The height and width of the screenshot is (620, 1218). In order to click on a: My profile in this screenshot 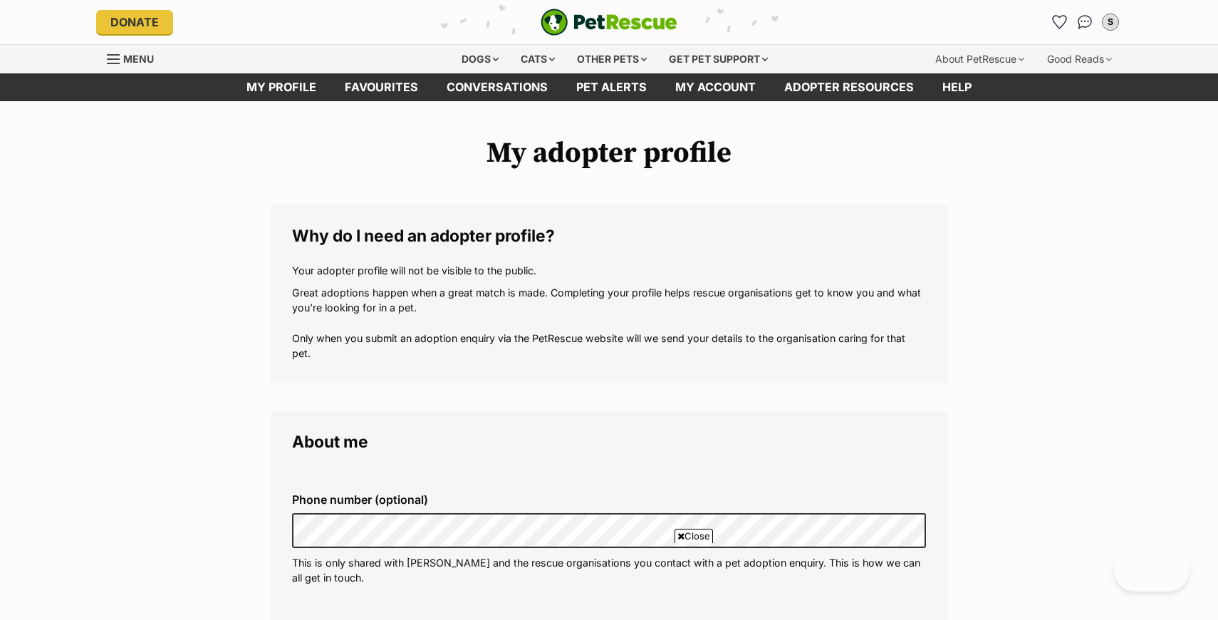, I will do `click(281, 87)`.